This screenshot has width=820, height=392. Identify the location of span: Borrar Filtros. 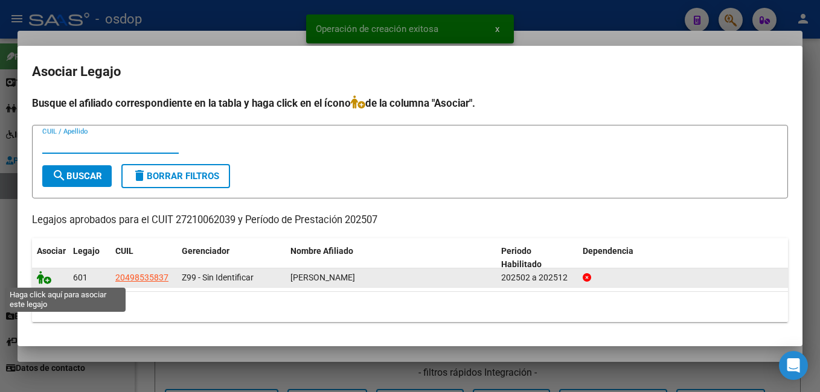
(176, 176).